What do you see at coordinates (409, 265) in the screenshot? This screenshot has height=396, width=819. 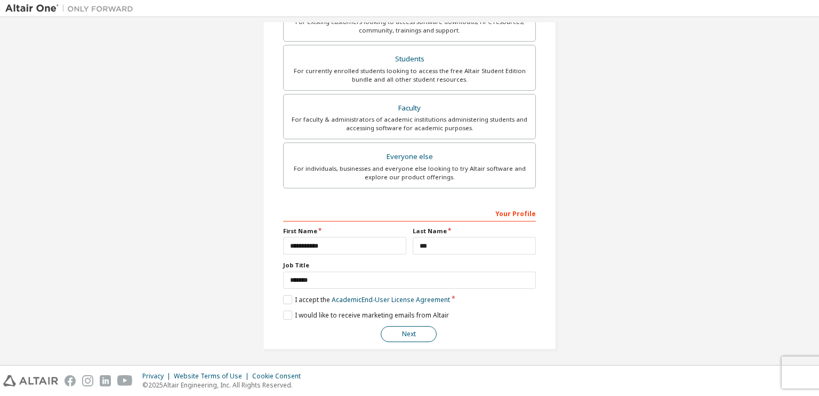 I see `label: Job Title` at bounding box center [409, 265].